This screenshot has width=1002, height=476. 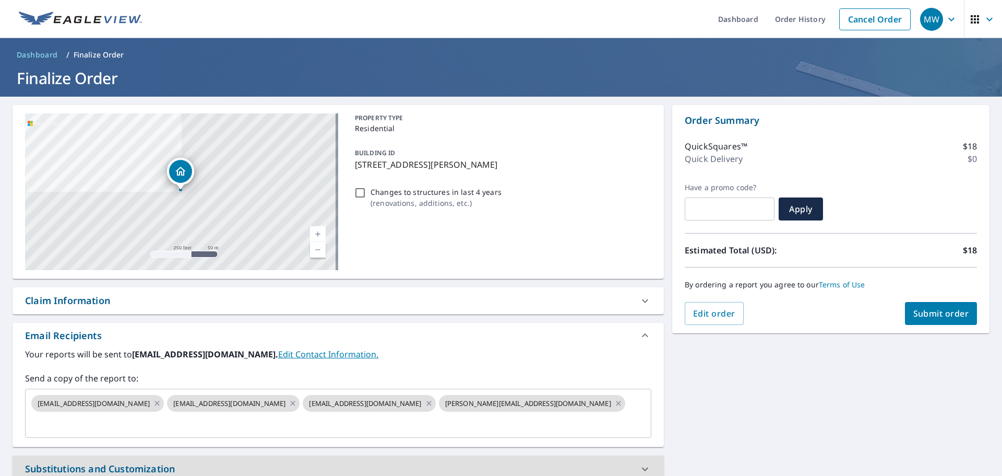 I want to click on img: EV Logo, so click(x=80, y=19).